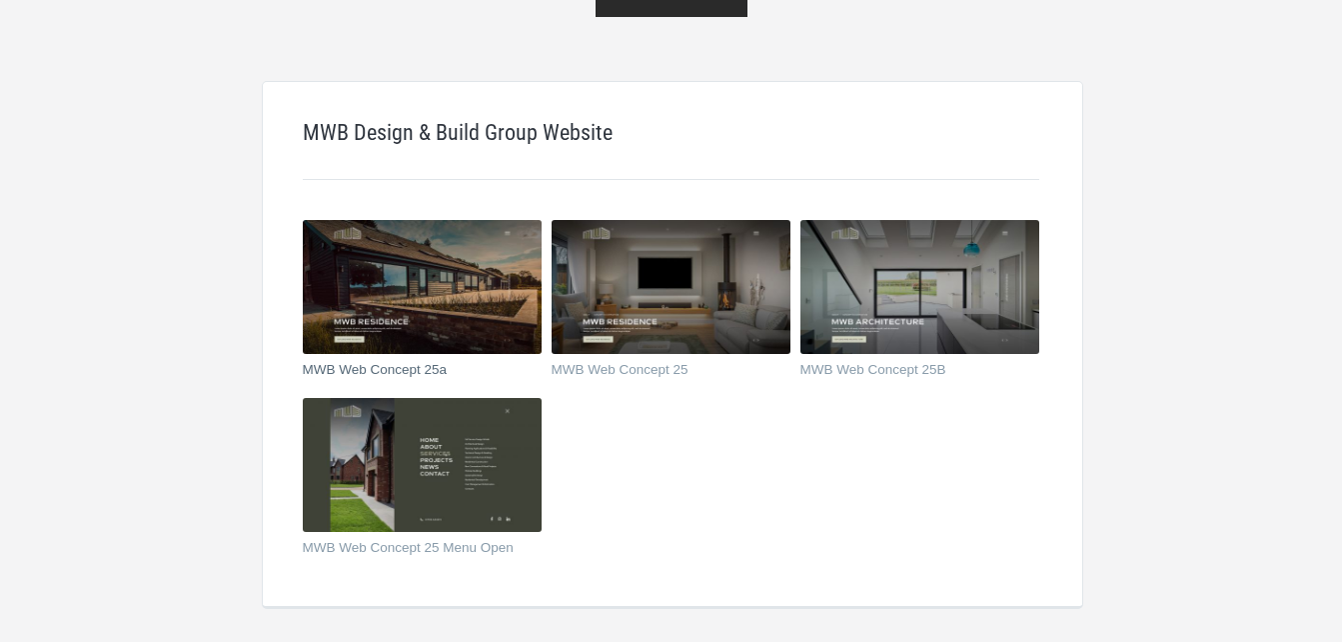 The height and width of the screenshot is (642, 1342). What do you see at coordinates (919, 287) in the screenshot?
I see `img: cgdesign_q54k4p_thumb.jpg` at bounding box center [919, 287].